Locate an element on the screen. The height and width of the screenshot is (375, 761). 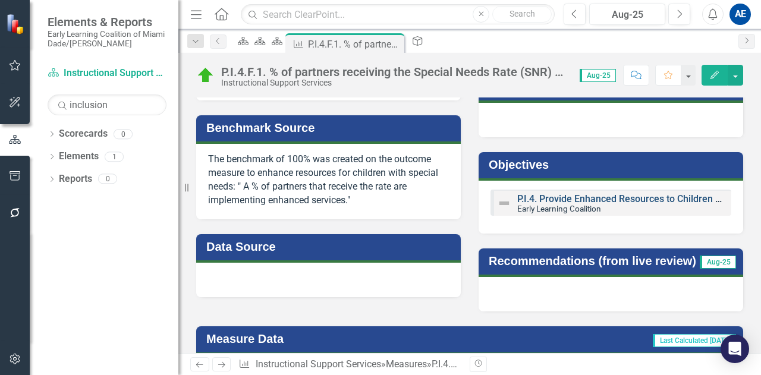
a: Scorecards is located at coordinates (83, 134).